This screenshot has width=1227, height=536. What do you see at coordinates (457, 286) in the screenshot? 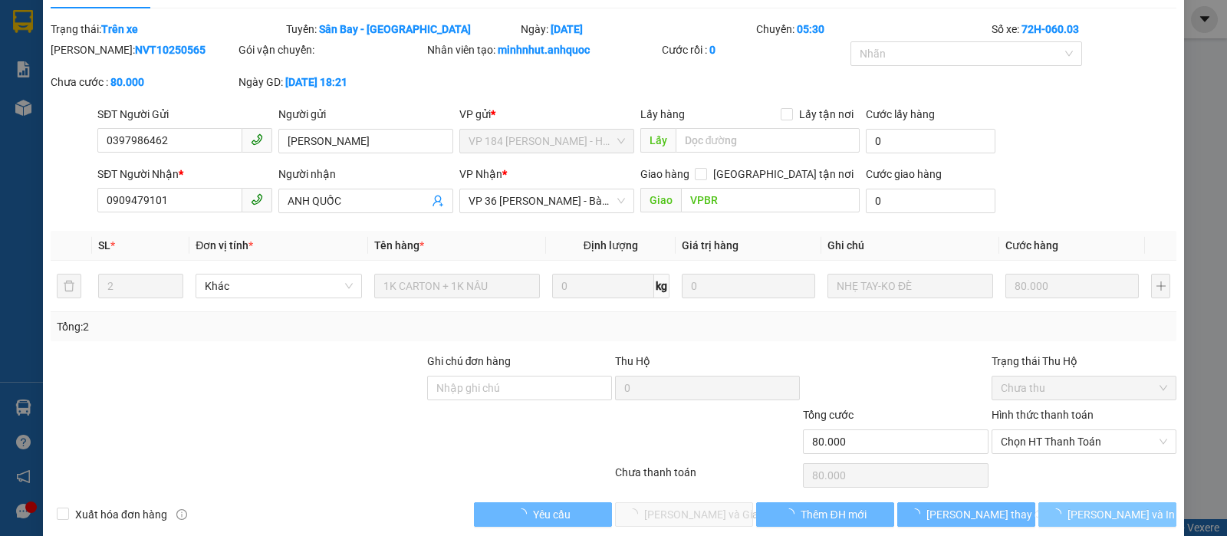
I see `input: VD: Bàn, Ghế` at bounding box center [457, 286].